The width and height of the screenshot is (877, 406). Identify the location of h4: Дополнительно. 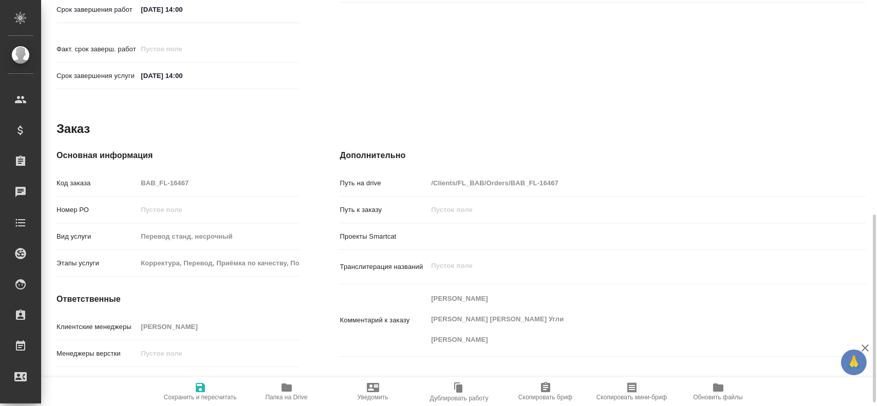
(602, 156).